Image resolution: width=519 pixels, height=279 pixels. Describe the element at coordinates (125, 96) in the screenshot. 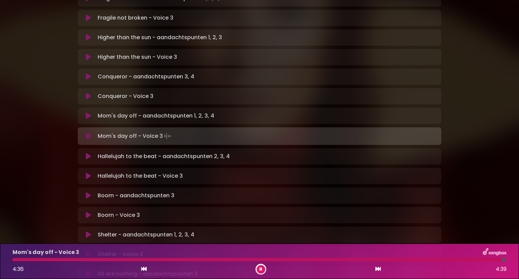

I see `p: Conqueror - Voice 3` at that location.